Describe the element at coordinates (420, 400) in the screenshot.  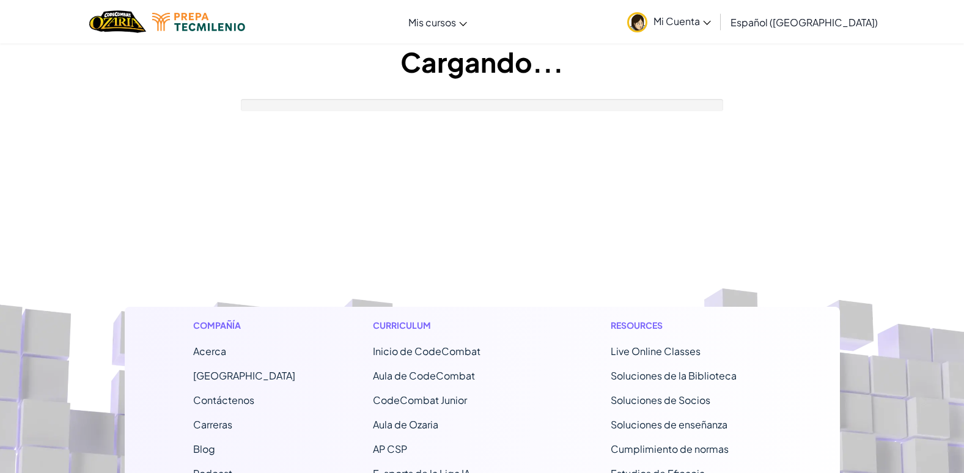
I see `a: CodeCombat Junior` at that location.